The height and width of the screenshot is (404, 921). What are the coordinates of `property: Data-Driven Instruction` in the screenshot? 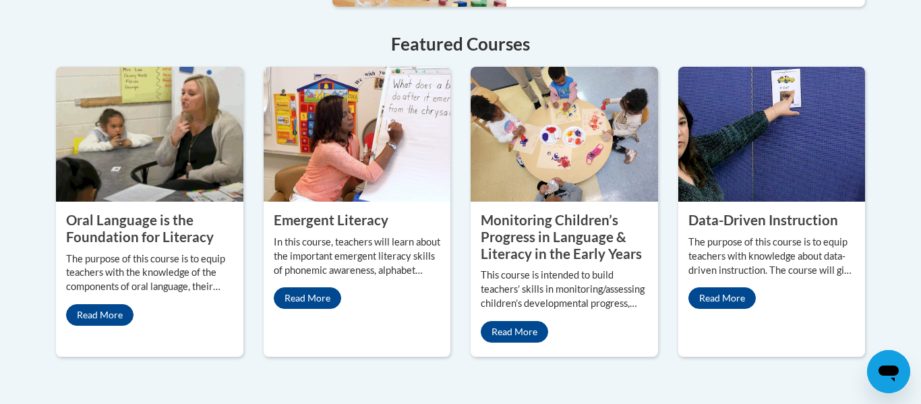 It's located at (763, 220).